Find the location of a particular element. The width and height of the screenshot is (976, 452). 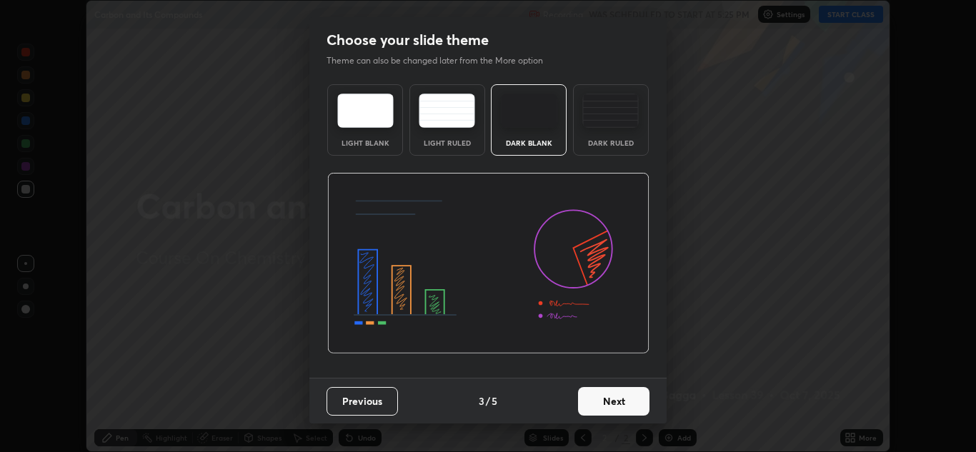

div: Light Ruled is located at coordinates (447, 143).